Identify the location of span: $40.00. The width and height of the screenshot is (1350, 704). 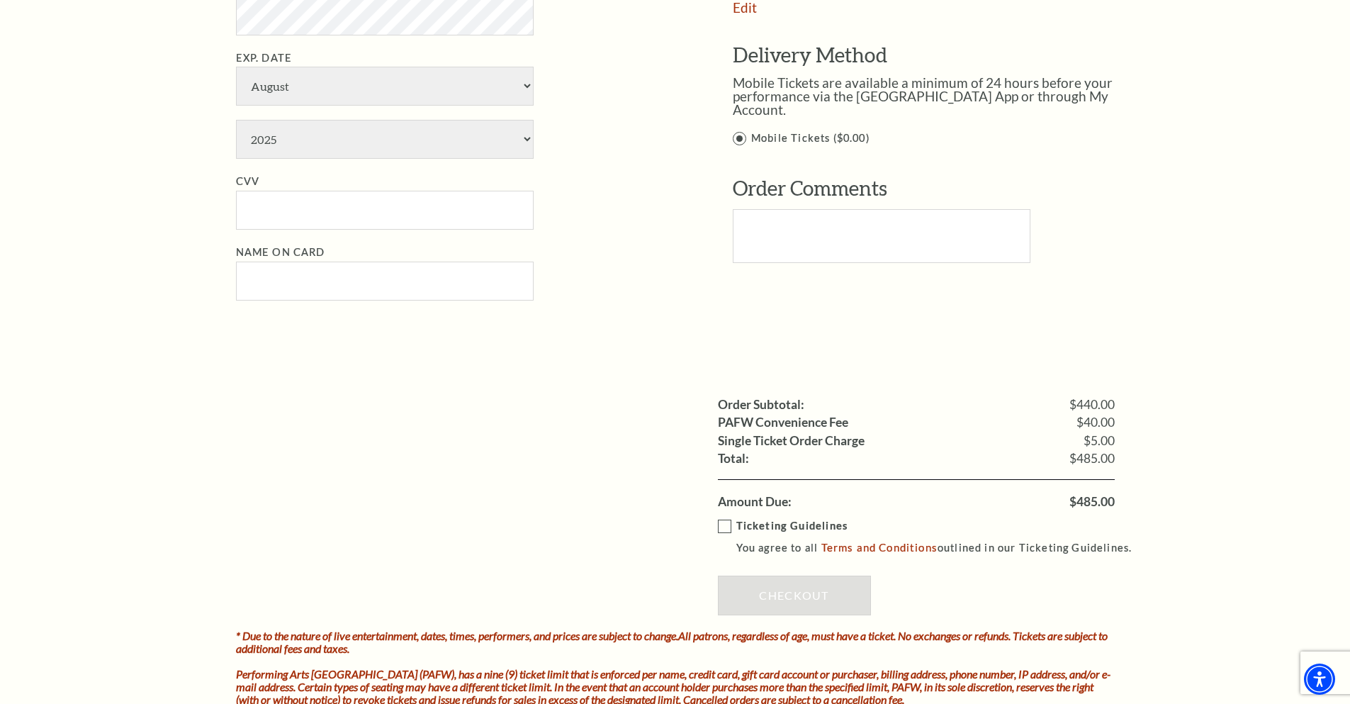
(1095, 422).